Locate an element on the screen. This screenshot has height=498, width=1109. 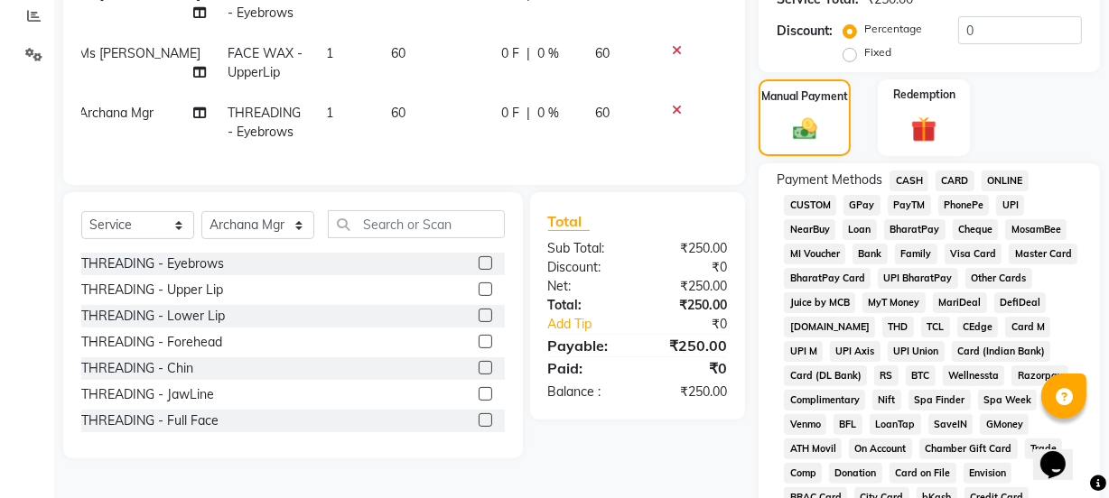
span: Card (Indian Bank) is located at coordinates (1001, 351).